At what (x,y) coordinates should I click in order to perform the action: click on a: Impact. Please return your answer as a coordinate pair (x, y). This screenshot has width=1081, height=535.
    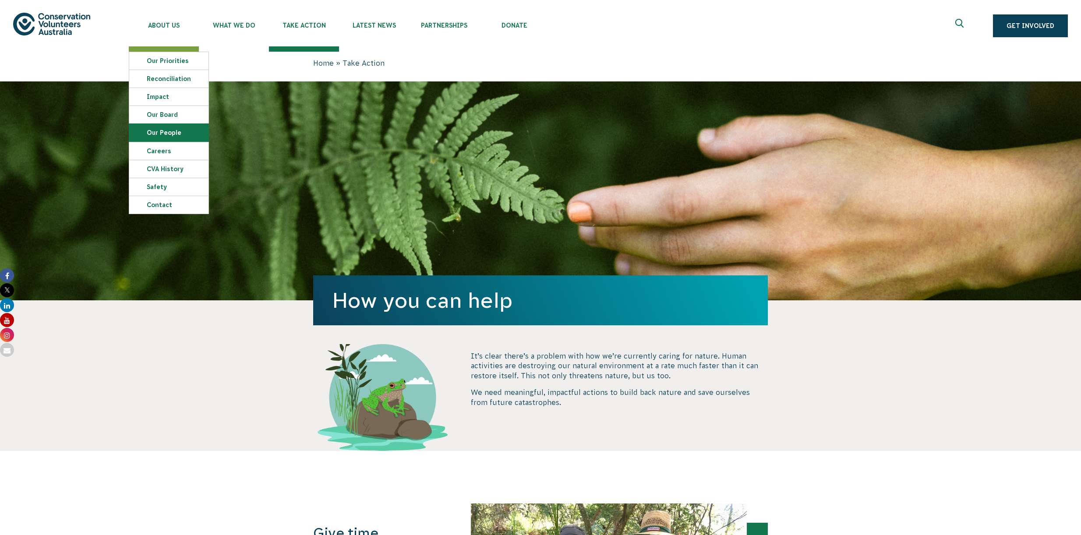
    Looking at the image, I should click on (169, 97).